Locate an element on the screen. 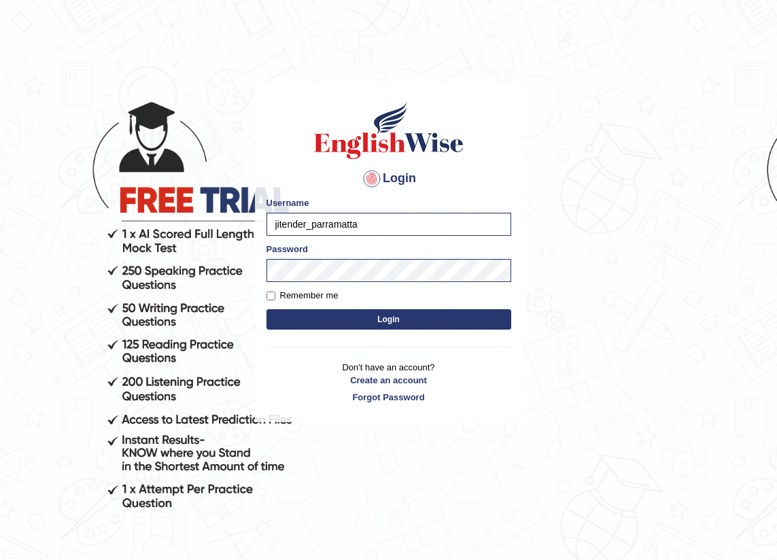  a: Forgot Password is located at coordinates (389, 397).